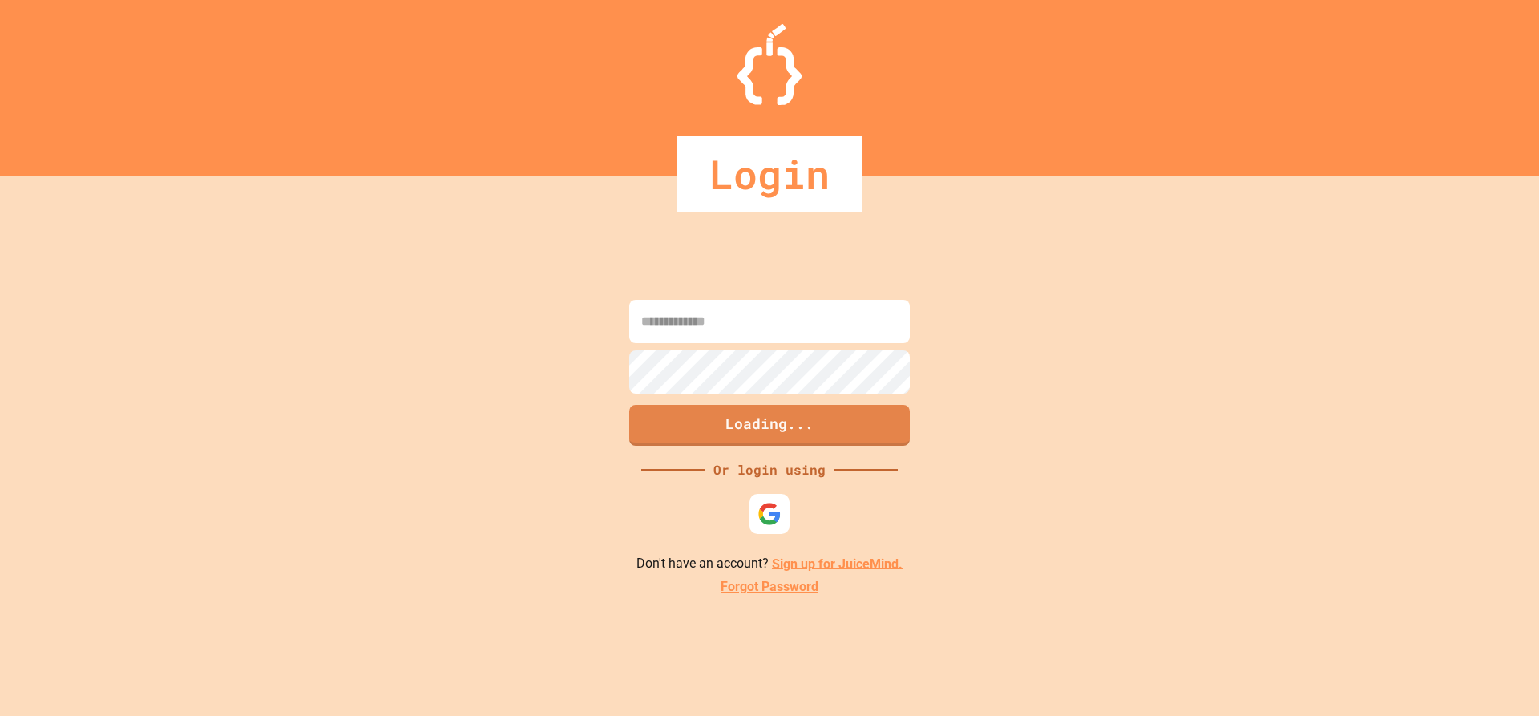  Describe the element at coordinates (770, 514) in the screenshot. I see `img: google-icon.svg` at that location.